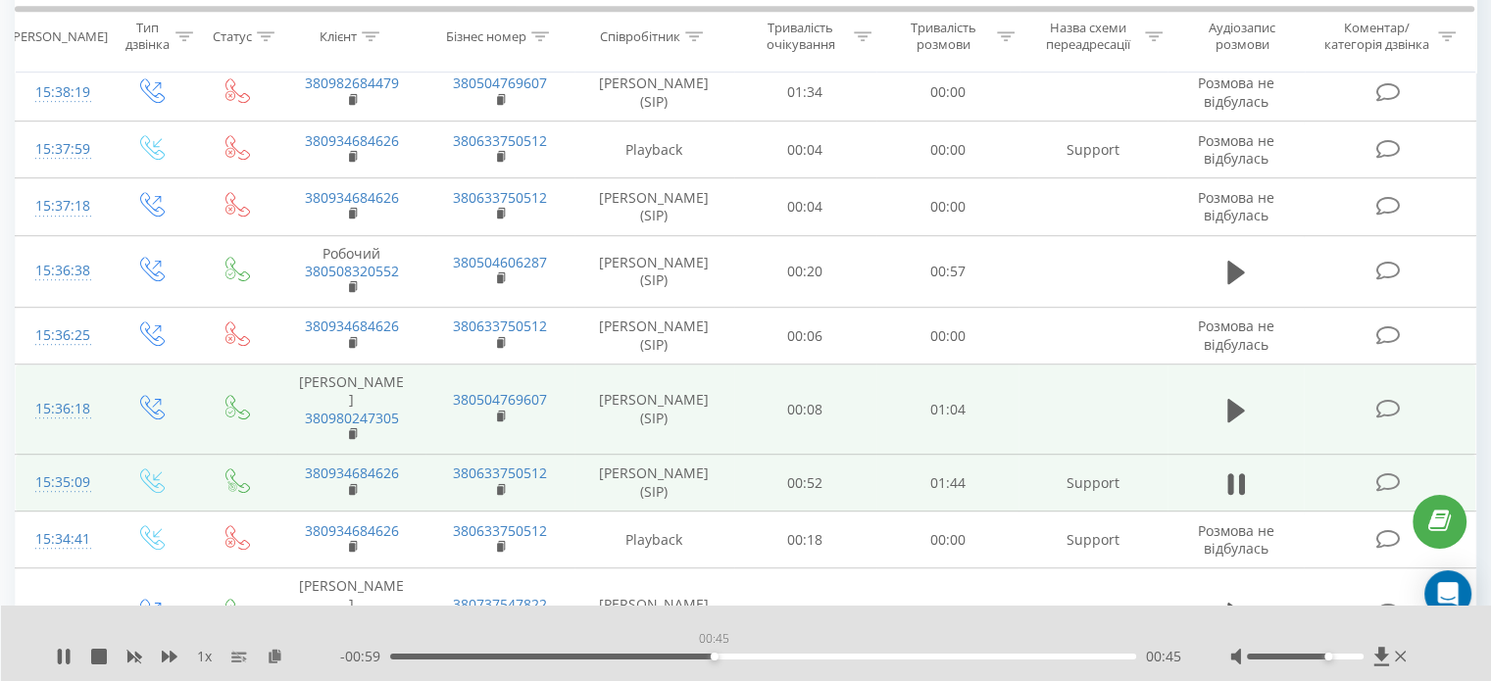 The image size is (1491, 681). I want to click on div: Коментар/категорія дзвінка, so click(1376, 37).